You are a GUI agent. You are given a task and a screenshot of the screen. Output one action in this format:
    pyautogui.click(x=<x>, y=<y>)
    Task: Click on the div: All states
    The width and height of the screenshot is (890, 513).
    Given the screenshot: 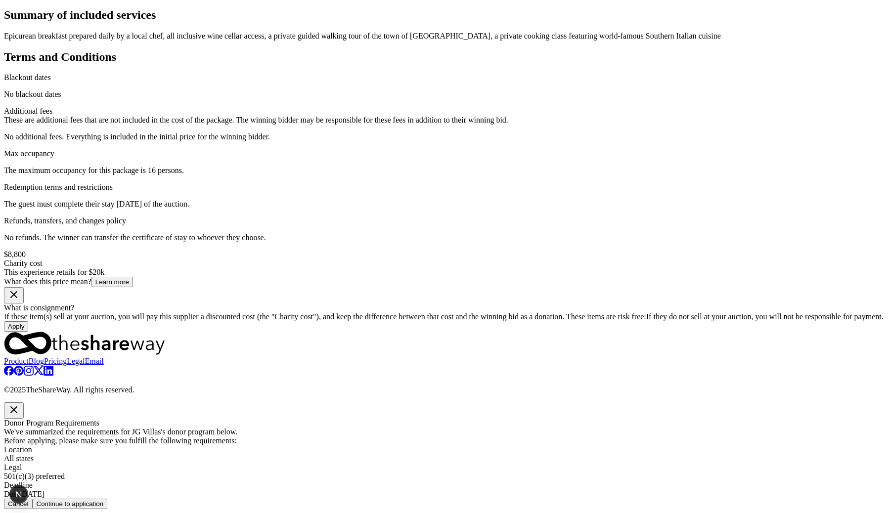 What is the action you would take?
    pyautogui.click(x=445, y=459)
    